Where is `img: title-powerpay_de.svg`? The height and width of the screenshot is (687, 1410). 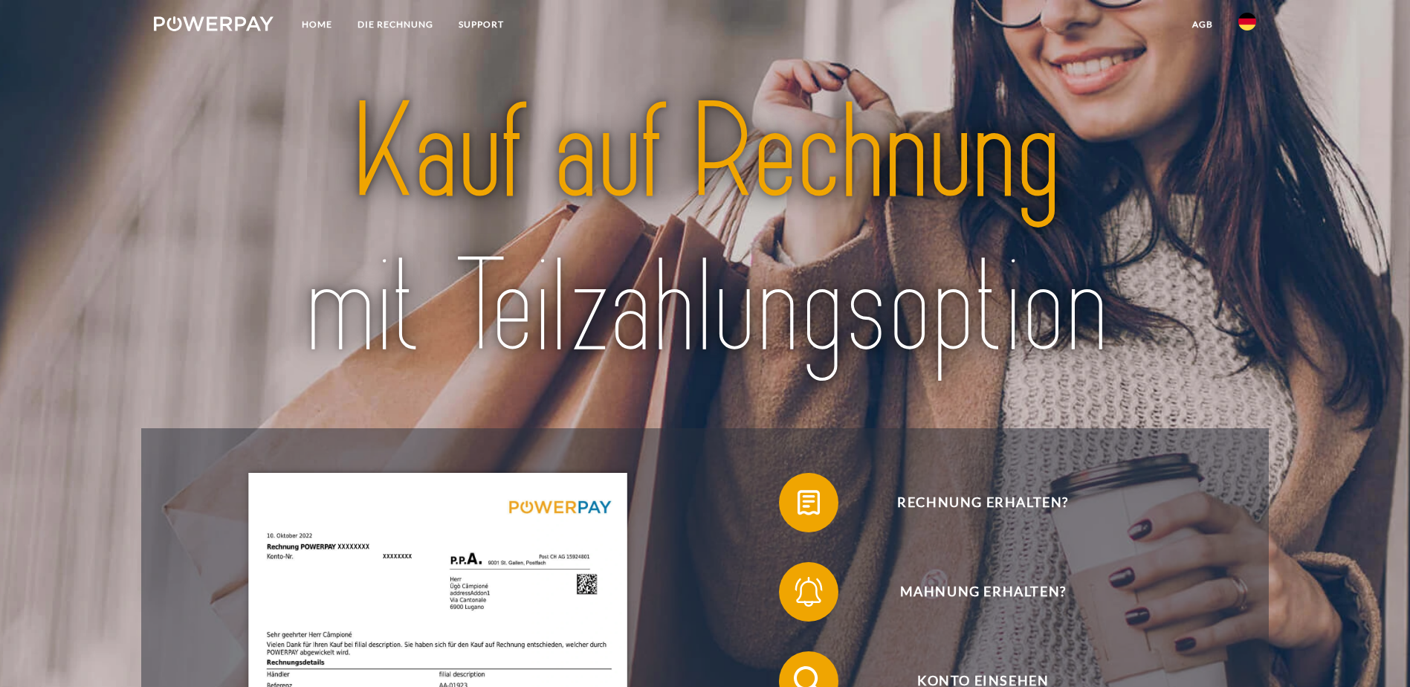 img: title-powerpay_de.svg is located at coordinates (704, 230).